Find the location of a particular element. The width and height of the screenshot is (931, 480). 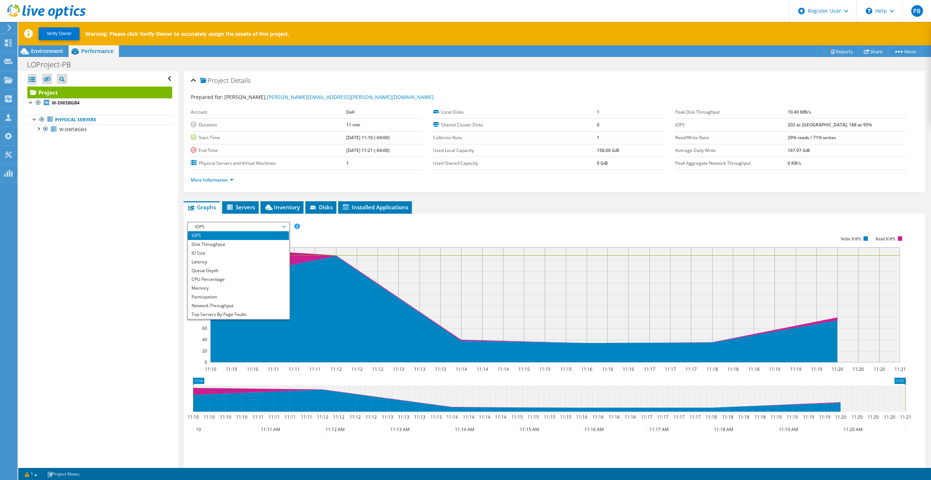

label: Physical Servers and Virtual Machines is located at coordinates (269, 163).